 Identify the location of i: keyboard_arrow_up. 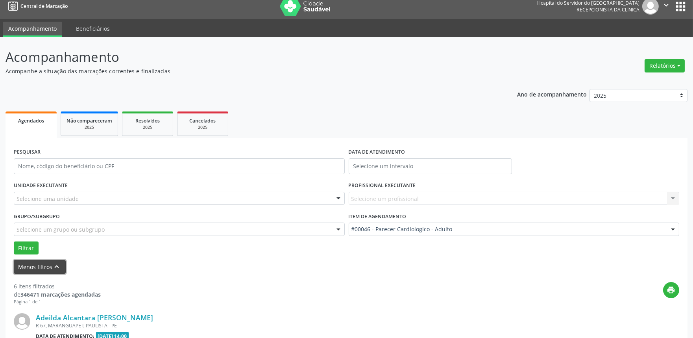
(57, 267).